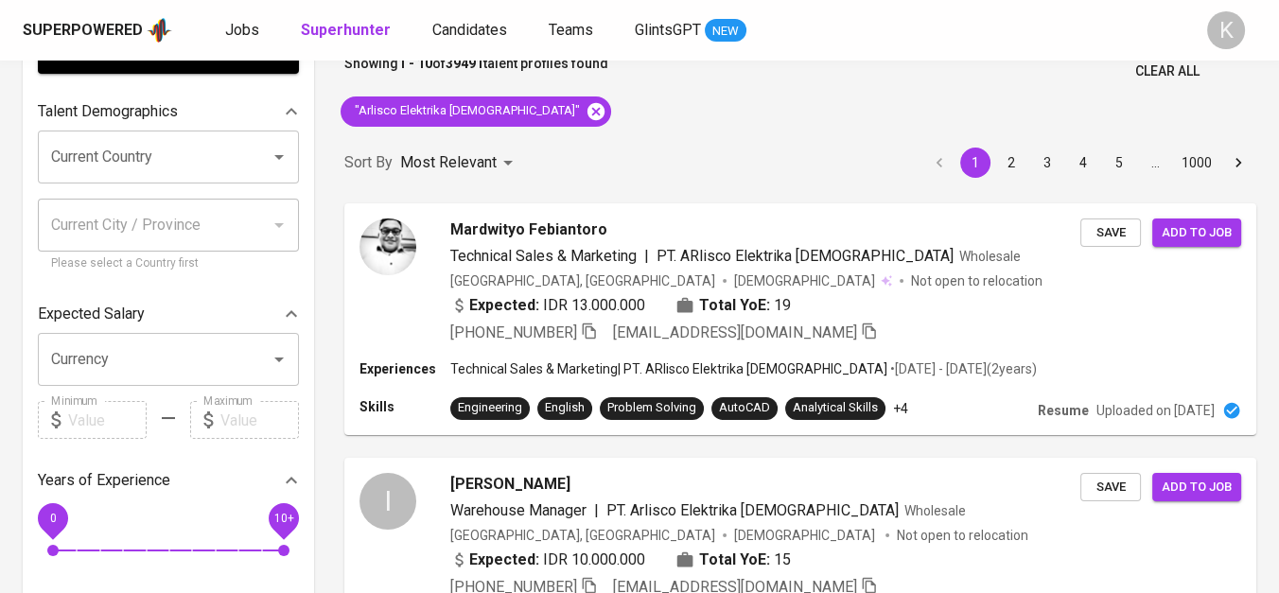 The height and width of the screenshot is (593, 1279). I want to click on div: Superpowered, so click(82, 30).